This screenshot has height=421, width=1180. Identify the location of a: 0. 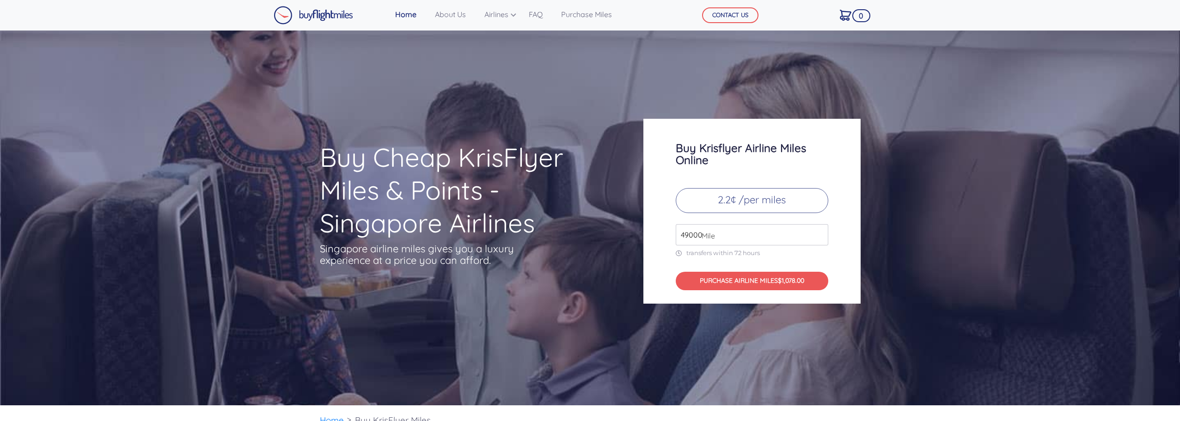
(845, 15).